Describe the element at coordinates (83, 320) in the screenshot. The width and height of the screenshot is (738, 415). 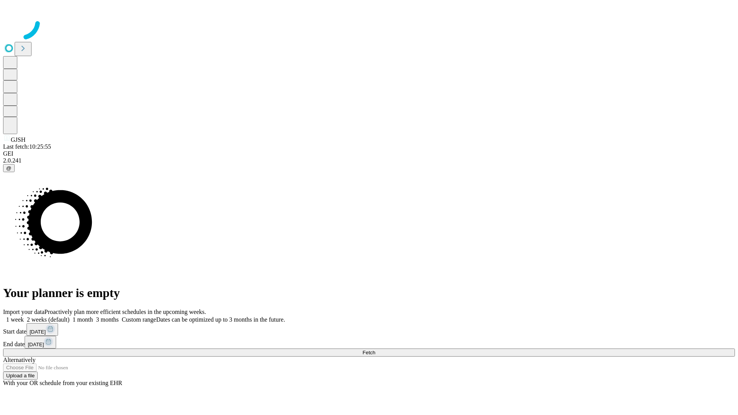
I see `span: 1 month` at that location.